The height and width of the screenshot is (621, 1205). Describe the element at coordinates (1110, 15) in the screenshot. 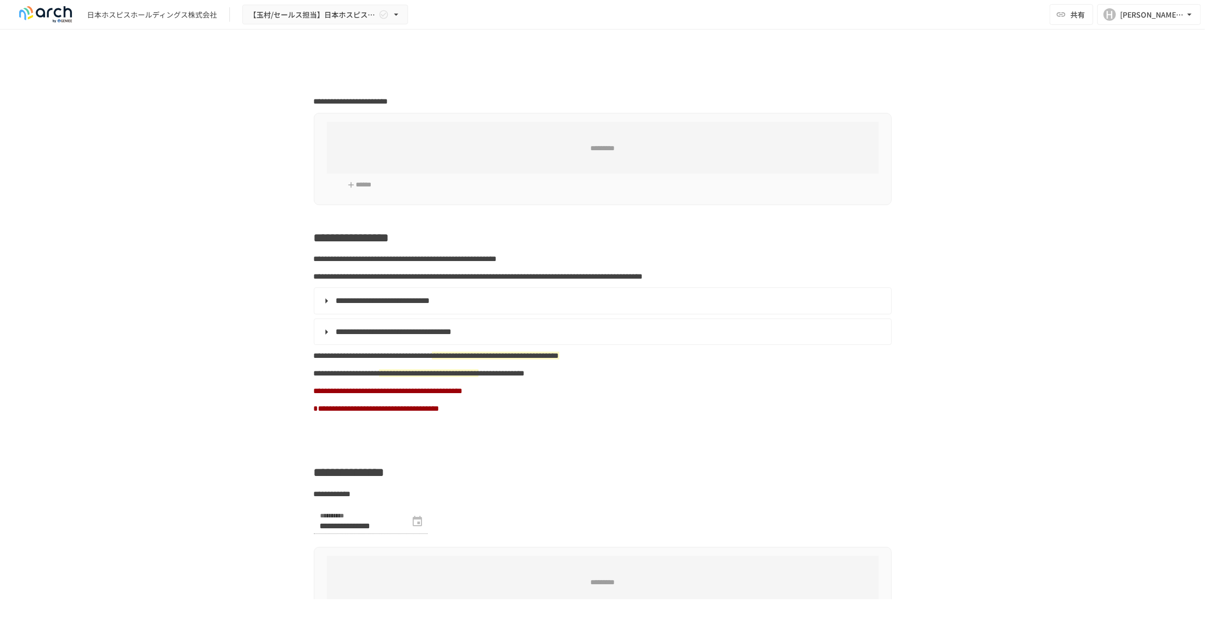

I see `div: H` at that location.